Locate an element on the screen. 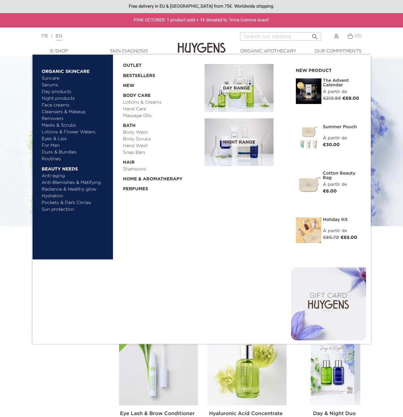  img: The Advent Calendar is located at coordinates (309, 91).